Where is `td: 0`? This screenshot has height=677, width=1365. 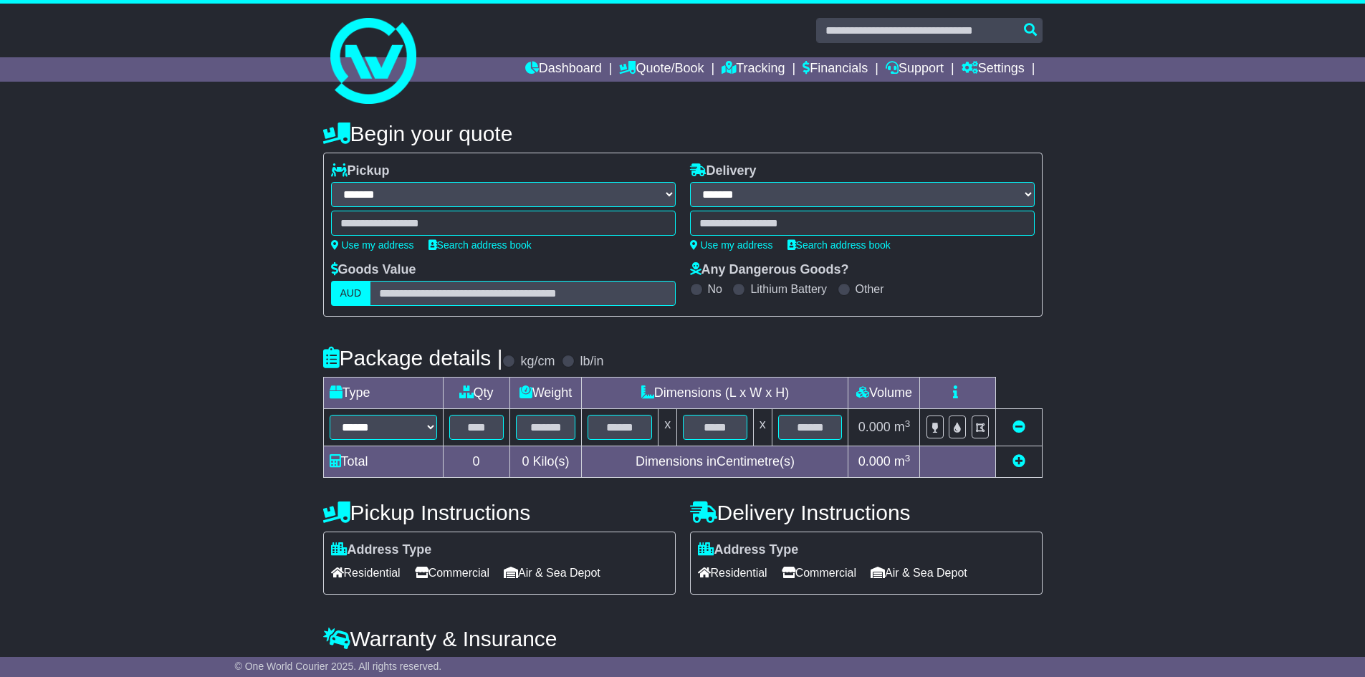
td: 0 is located at coordinates (476, 462).